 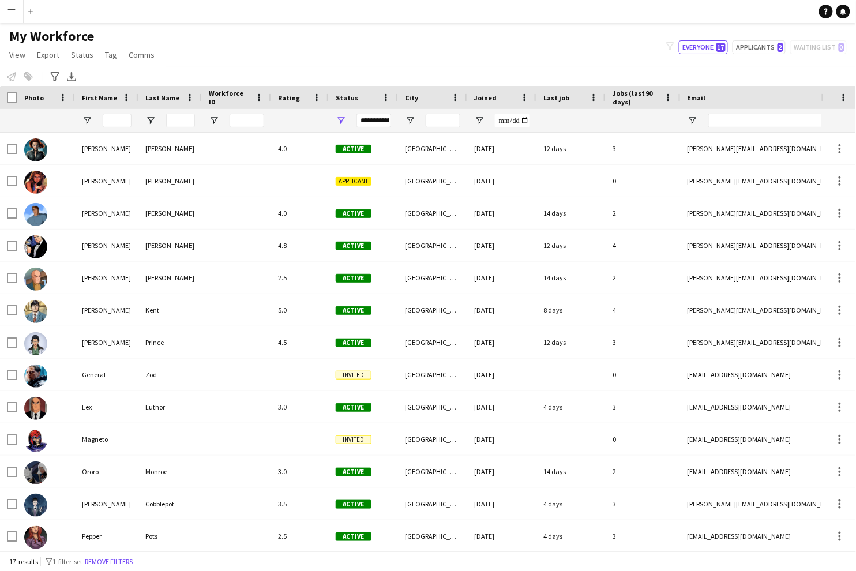 What do you see at coordinates (162, 97) in the screenshot?
I see `span: Last Name` at bounding box center [162, 97].